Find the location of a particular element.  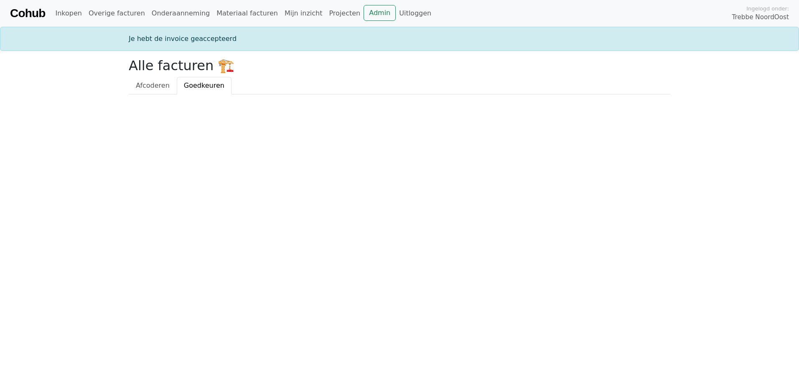

a: Cohub is located at coordinates (28, 13).